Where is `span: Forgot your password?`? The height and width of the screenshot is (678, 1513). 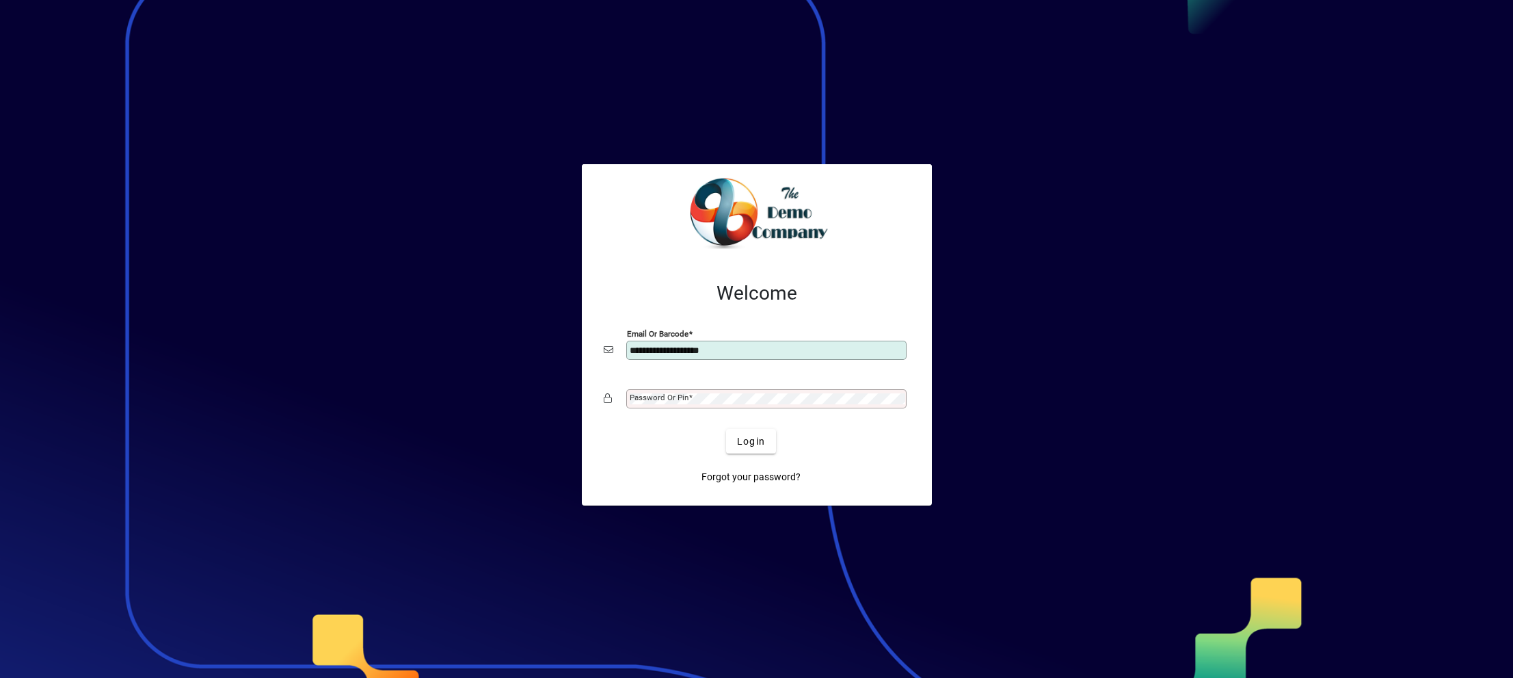 span: Forgot your password? is located at coordinates (751, 477).